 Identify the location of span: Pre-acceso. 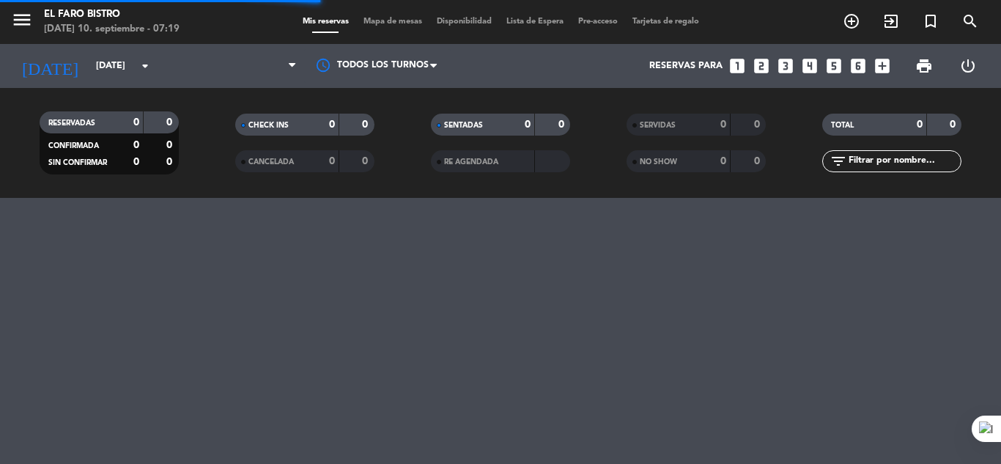
(598, 21).